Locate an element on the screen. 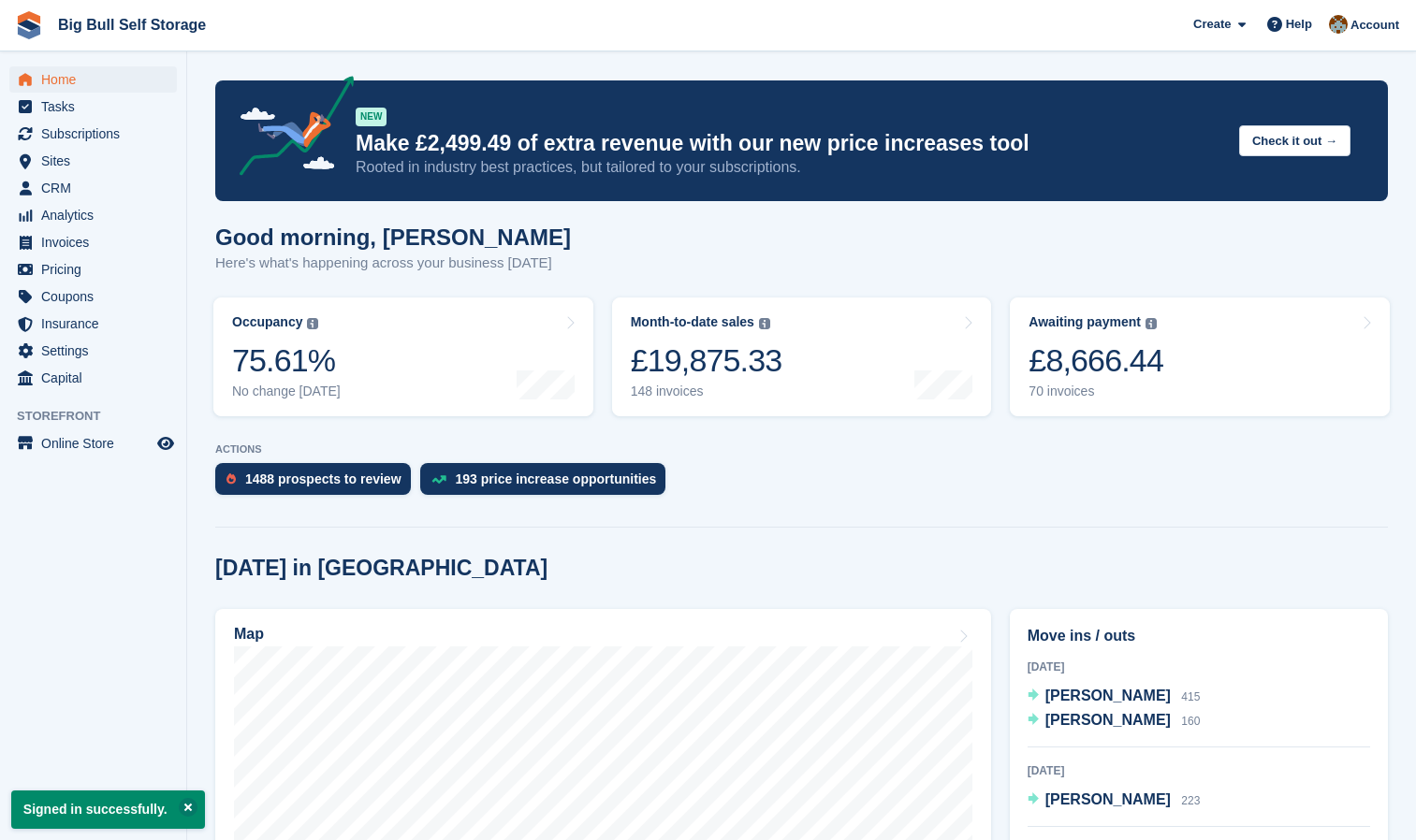  div: Awaiting payment is located at coordinates (1085, 322).